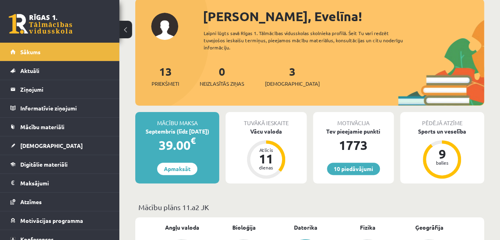 This screenshot has height=240, width=500. I want to click on a: 13Priekšmeti, so click(165, 76).